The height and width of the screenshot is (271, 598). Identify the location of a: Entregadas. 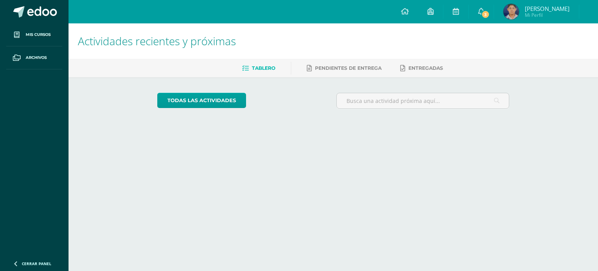
(422, 68).